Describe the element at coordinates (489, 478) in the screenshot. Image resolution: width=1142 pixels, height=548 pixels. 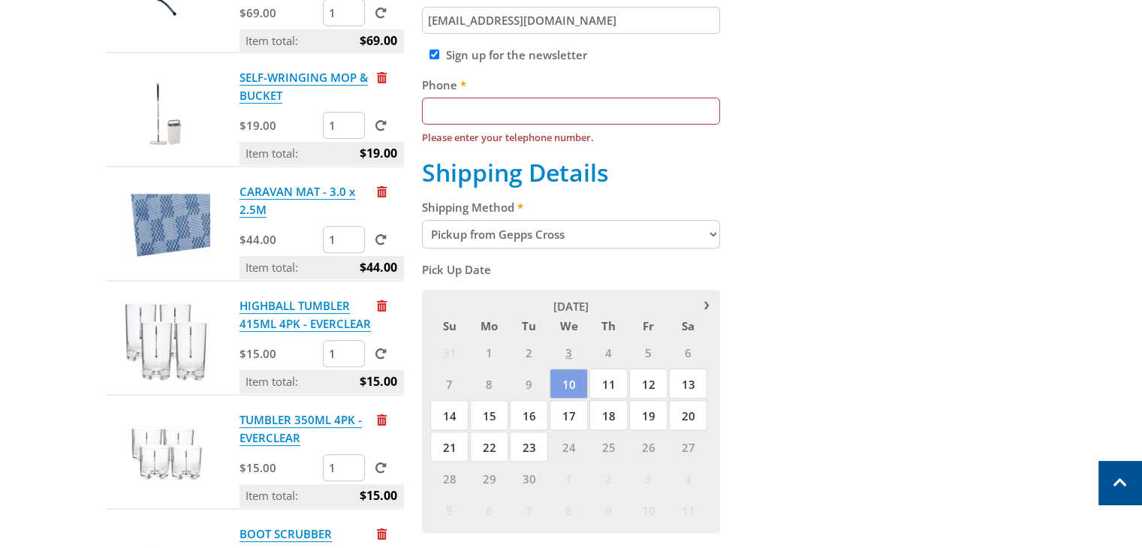
I see `span: 29` at that location.